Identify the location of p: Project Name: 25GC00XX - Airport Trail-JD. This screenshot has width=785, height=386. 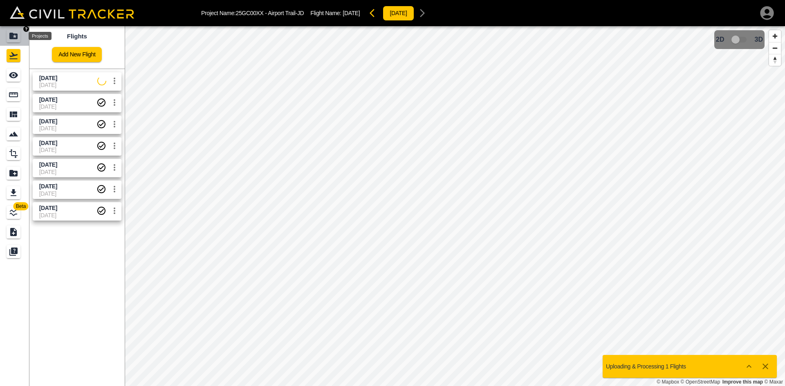
(252, 13).